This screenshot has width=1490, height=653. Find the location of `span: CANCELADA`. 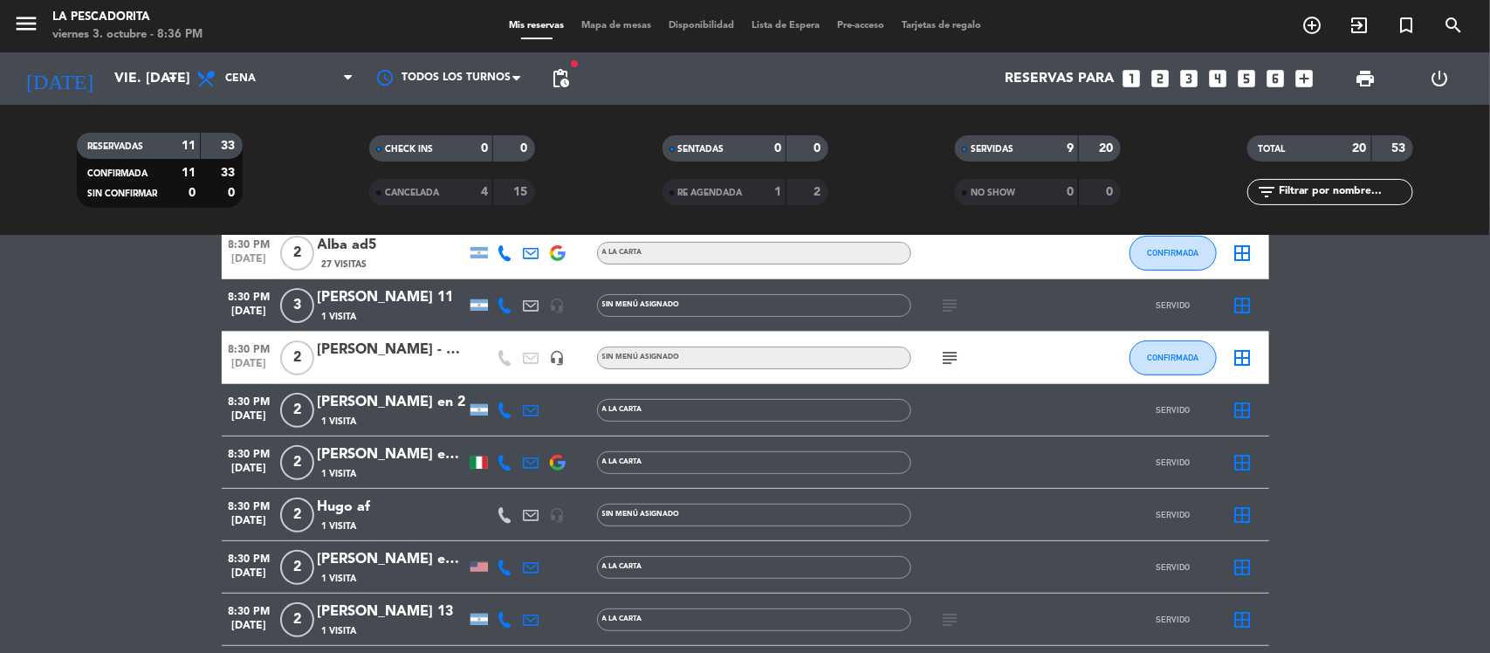

span: CANCELADA is located at coordinates (412, 193).